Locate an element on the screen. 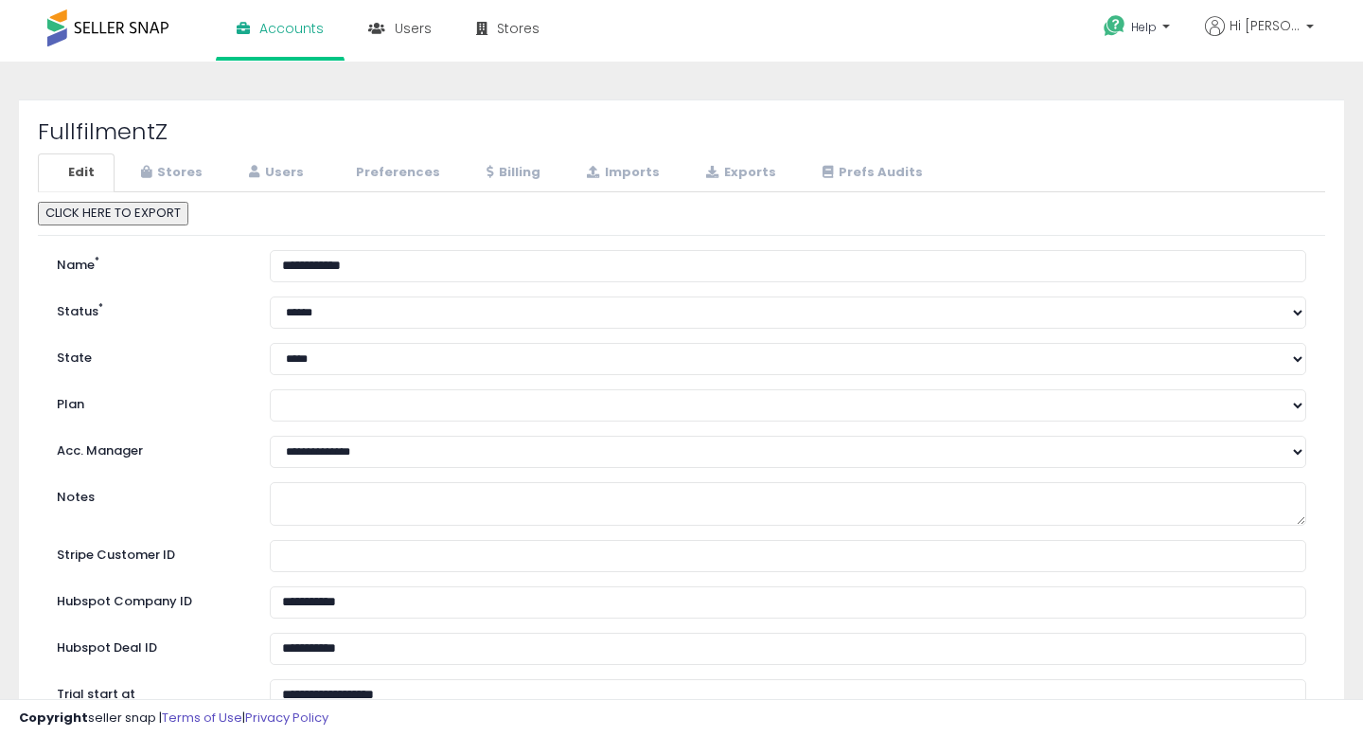 The width and height of the screenshot is (1363, 737). span: Help is located at coordinates (1144, 27).